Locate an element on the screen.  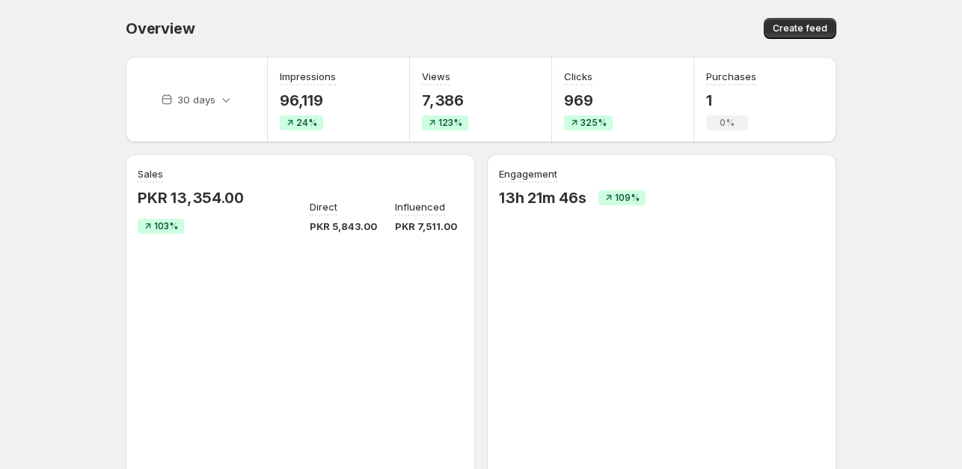
p: 96,119 is located at coordinates (308, 100).